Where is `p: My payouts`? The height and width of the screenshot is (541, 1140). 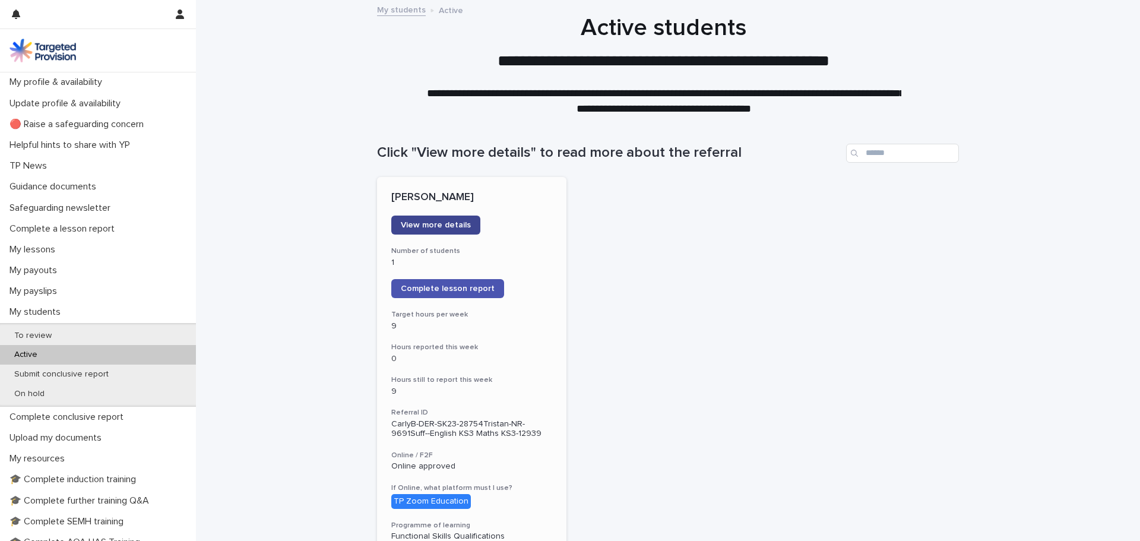
p: My payouts is located at coordinates (36, 270).